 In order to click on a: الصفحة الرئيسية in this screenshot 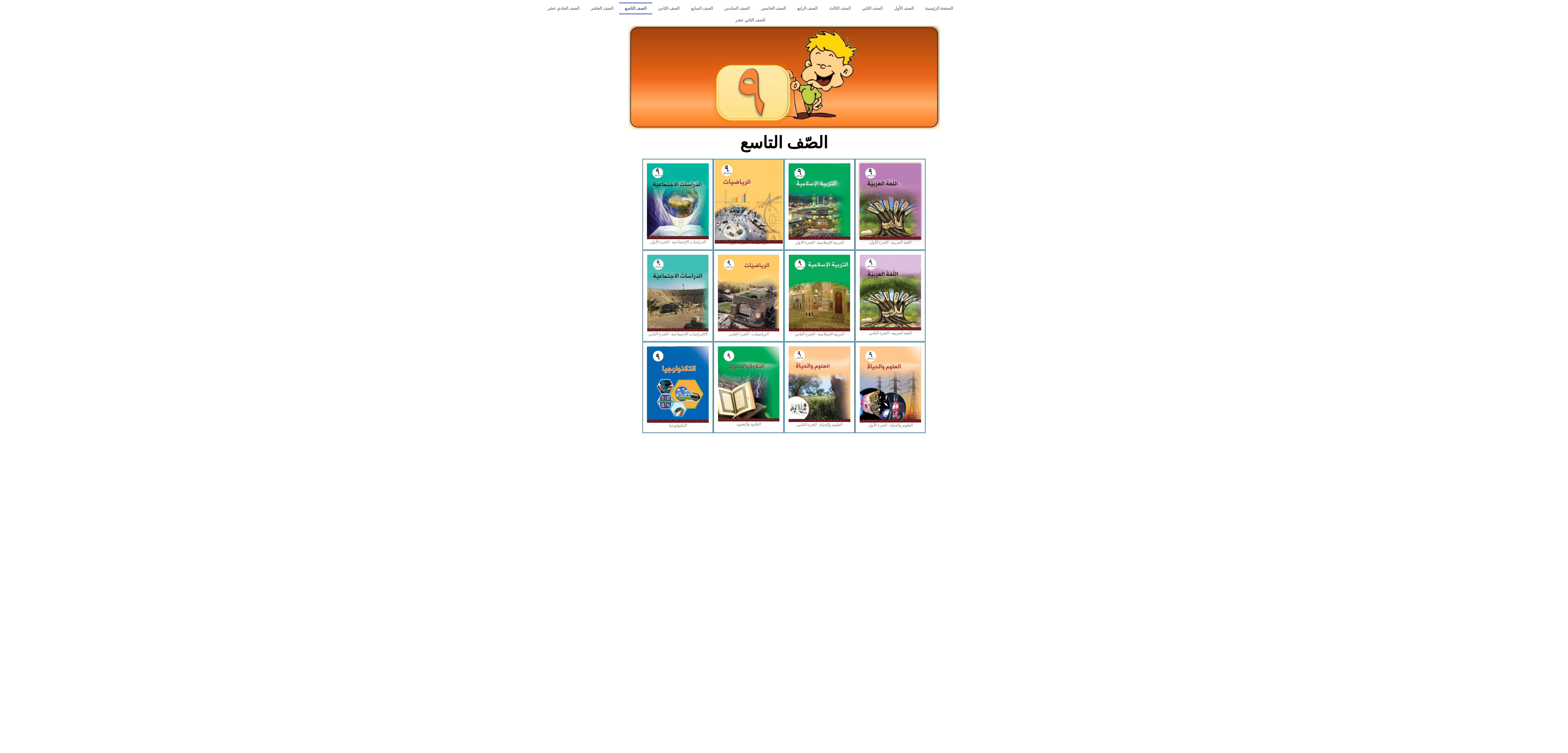, I will do `click(939, 8)`.